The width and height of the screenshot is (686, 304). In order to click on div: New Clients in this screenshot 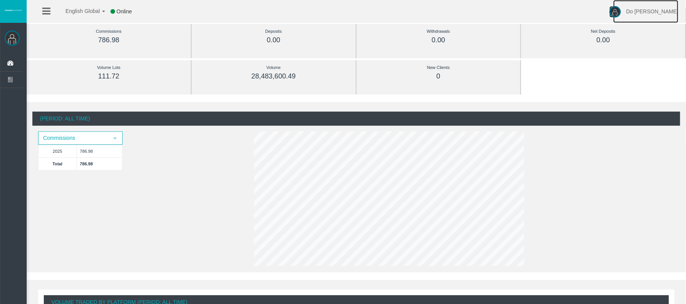, I will do `click(438, 67)`.